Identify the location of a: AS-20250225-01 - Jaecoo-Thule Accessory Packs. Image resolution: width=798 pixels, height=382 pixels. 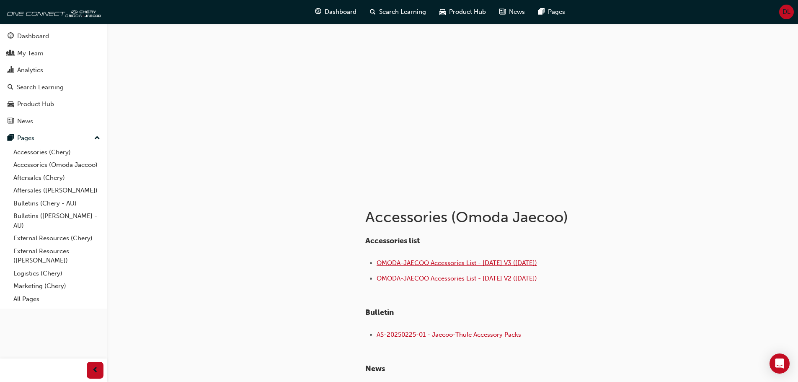
(449, 334).